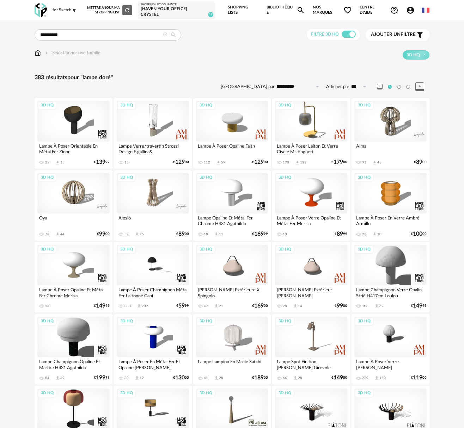 The image size is (464, 428). Describe the element at coordinates (311, 149) in the screenshot. I see `div: Lampe À Poser Laiton Et Verre Ciselé Mistinguett` at that location.